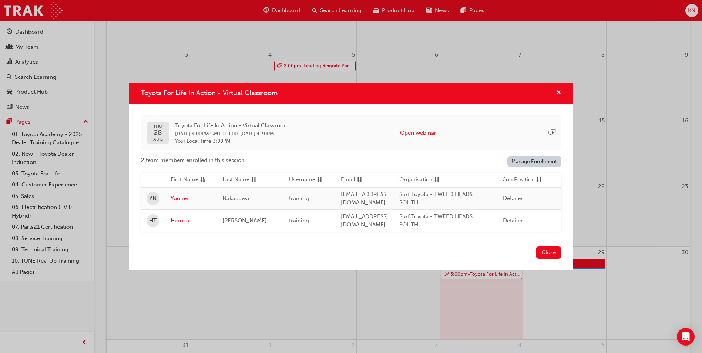 This screenshot has height=353, width=702. What do you see at coordinates (191, 198) in the screenshot?
I see `a: Youhei` at bounding box center [191, 198].